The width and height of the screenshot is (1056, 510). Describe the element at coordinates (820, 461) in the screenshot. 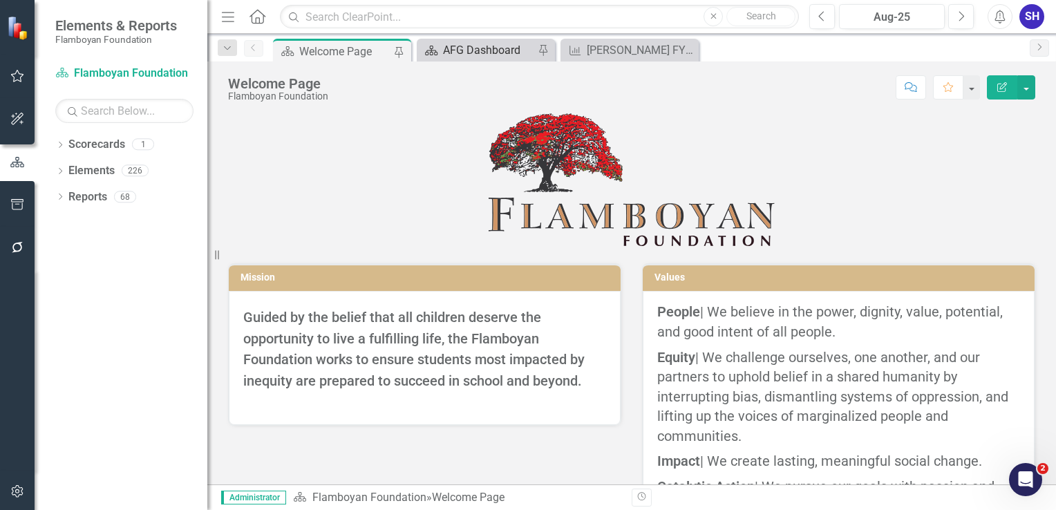

I see `span: | We create lasting, meaningful social change.` at that location.